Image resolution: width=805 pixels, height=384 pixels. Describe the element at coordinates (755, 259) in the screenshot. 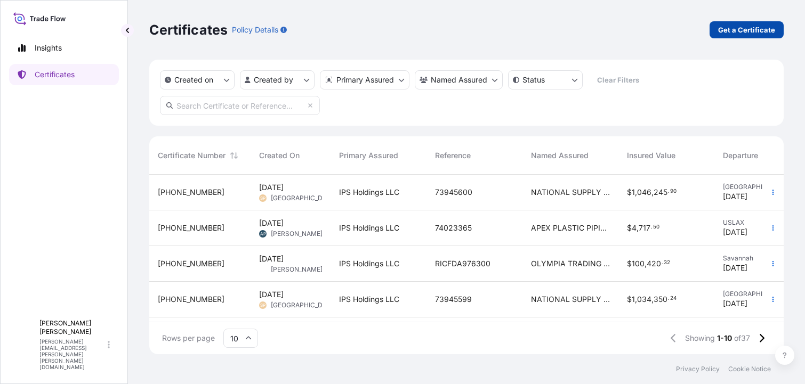

I see `span: Savannah` at that location.